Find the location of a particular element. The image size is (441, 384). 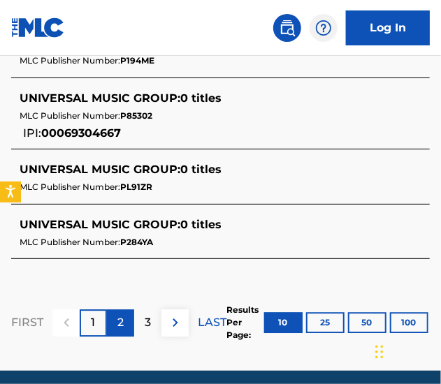

button: 100 is located at coordinates (408, 323).